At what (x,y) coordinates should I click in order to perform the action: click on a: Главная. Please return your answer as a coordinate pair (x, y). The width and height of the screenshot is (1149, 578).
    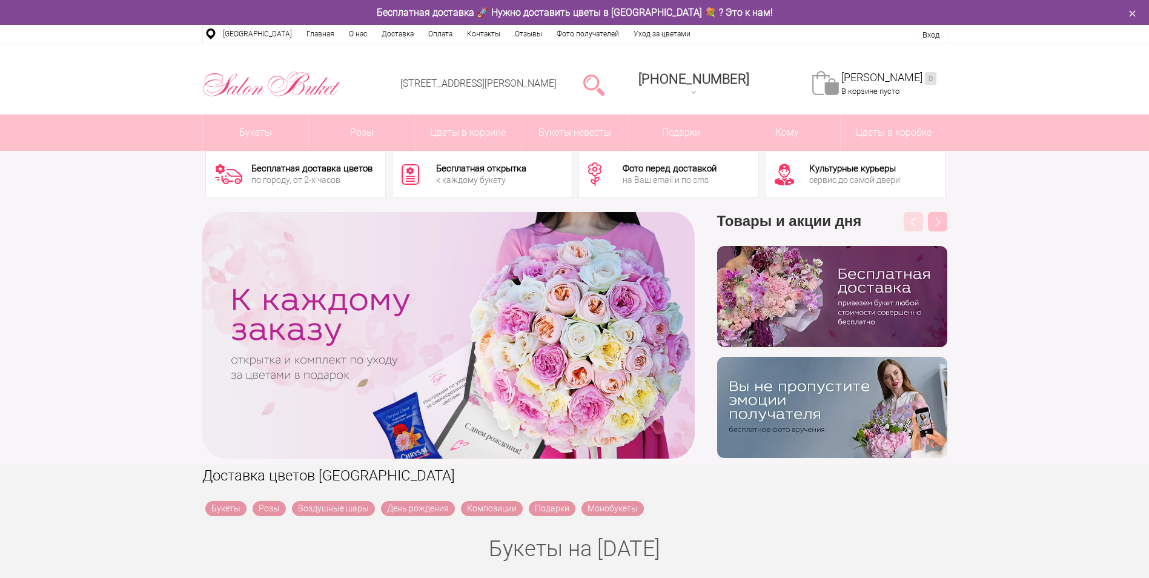
    Looking at the image, I should click on (321, 34).